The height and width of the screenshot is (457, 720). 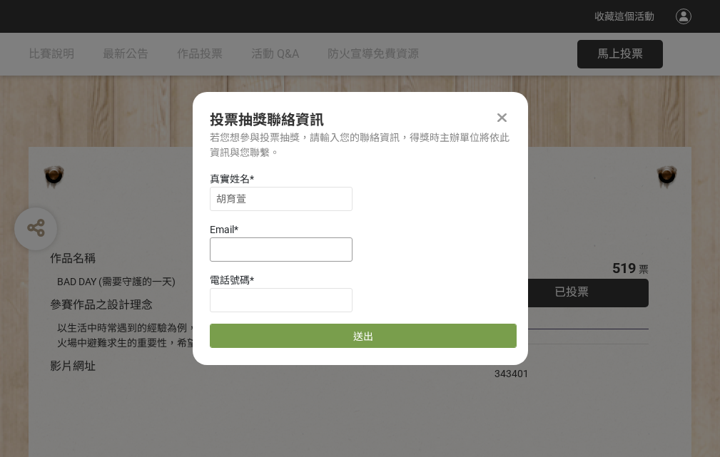 I want to click on div: 若您想參與投票抽獎，請輸入您的聯絡資訊，得獎時主辦單位將依此資訊與您聯繫。, so click(x=360, y=146).